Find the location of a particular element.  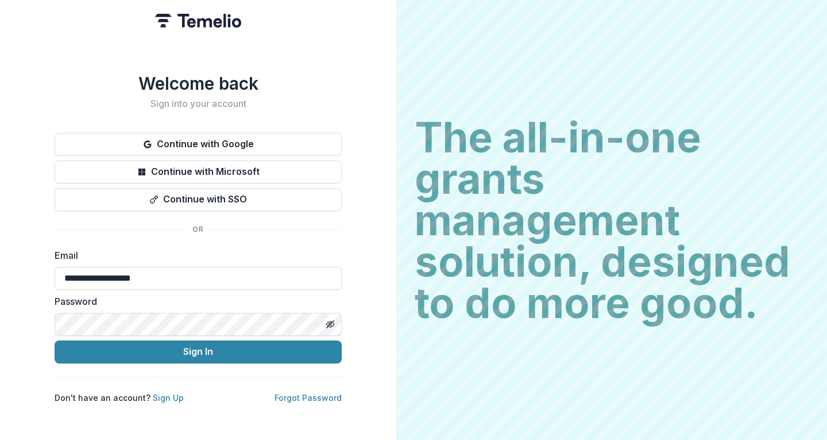

button: Continue with SSO is located at coordinates (198, 199).